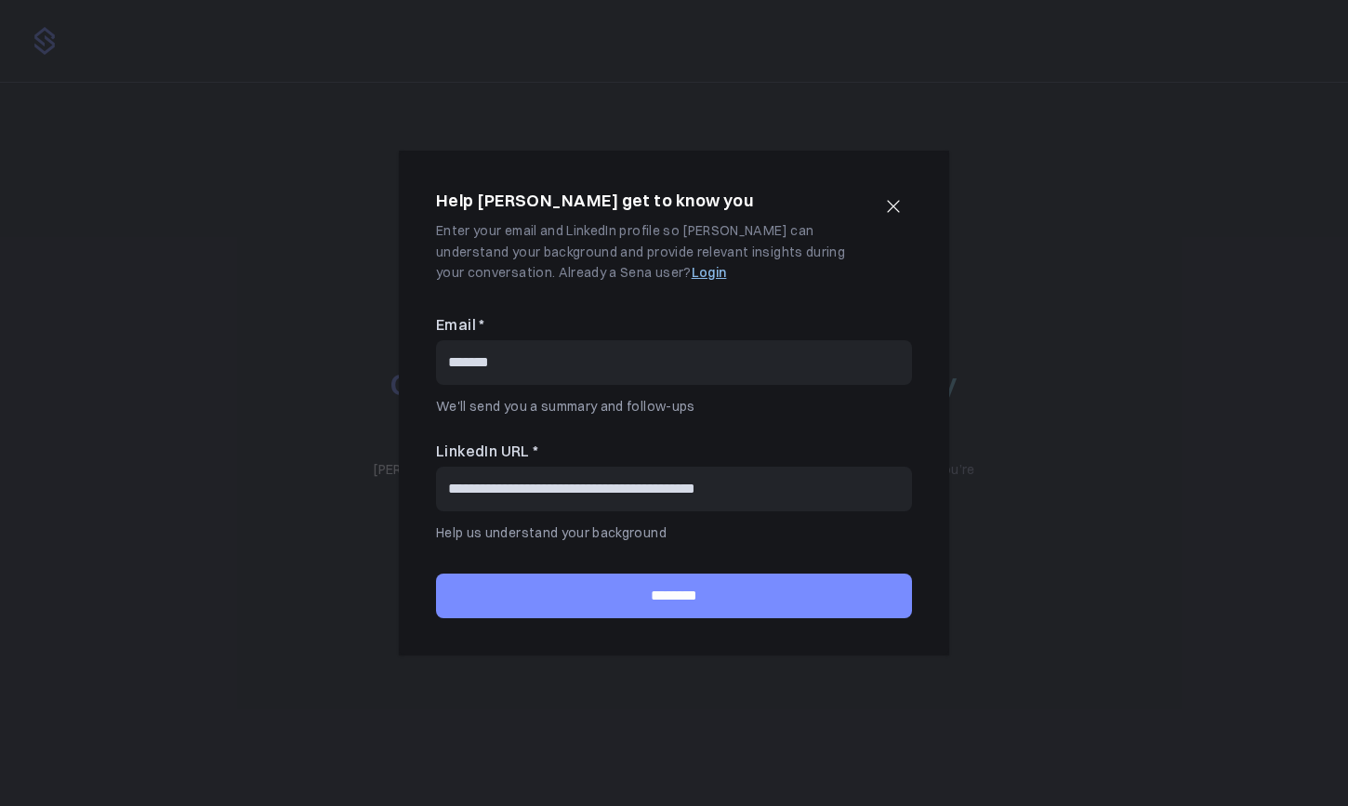  What do you see at coordinates (674, 533) in the screenshot?
I see `p: Help us understand your background` at bounding box center [674, 533].